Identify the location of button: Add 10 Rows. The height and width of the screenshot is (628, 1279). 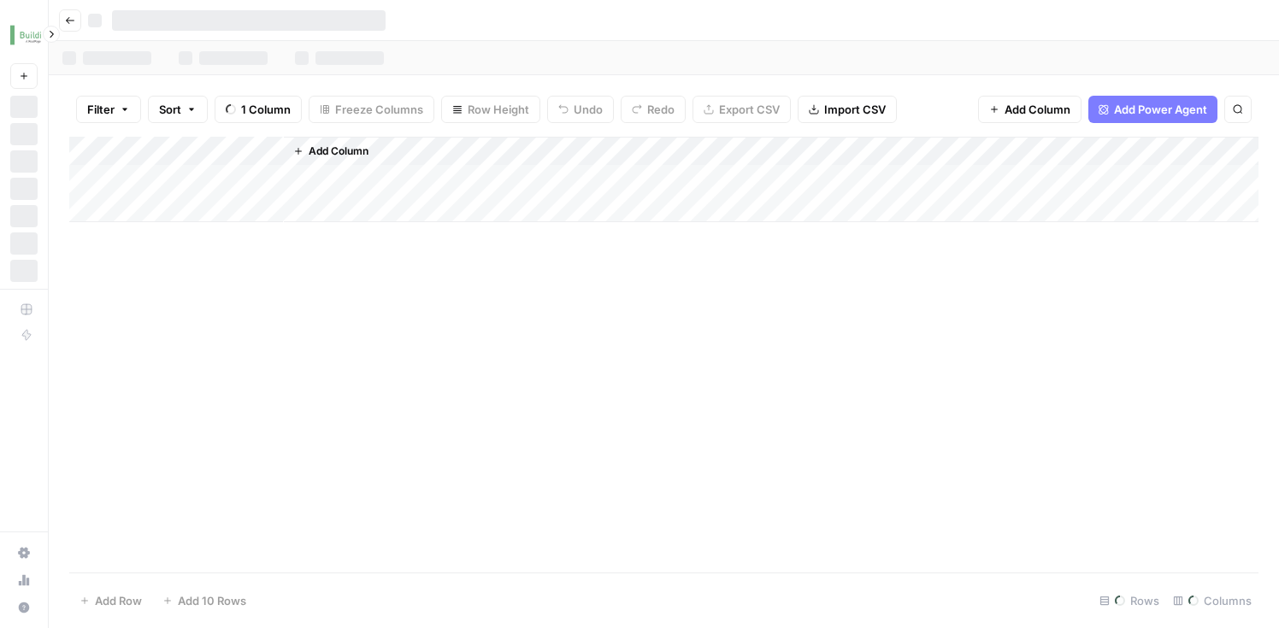
(204, 601).